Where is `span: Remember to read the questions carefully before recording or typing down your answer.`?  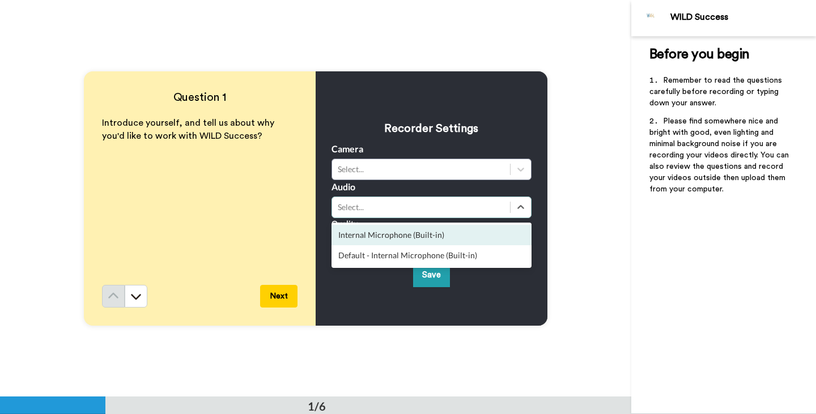
span: Remember to read the questions carefully before recording or typing down your answer. is located at coordinates (717, 92).